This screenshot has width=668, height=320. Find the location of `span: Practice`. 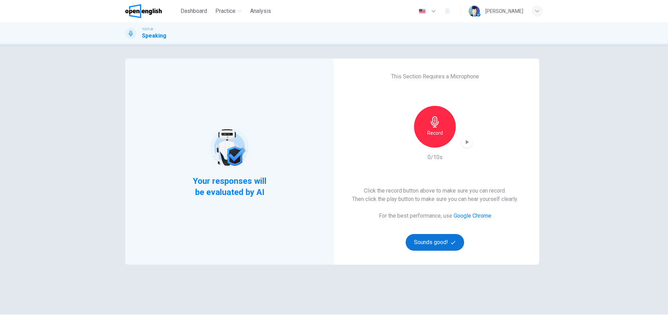

span: Practice is located at coordinates (226, 11).